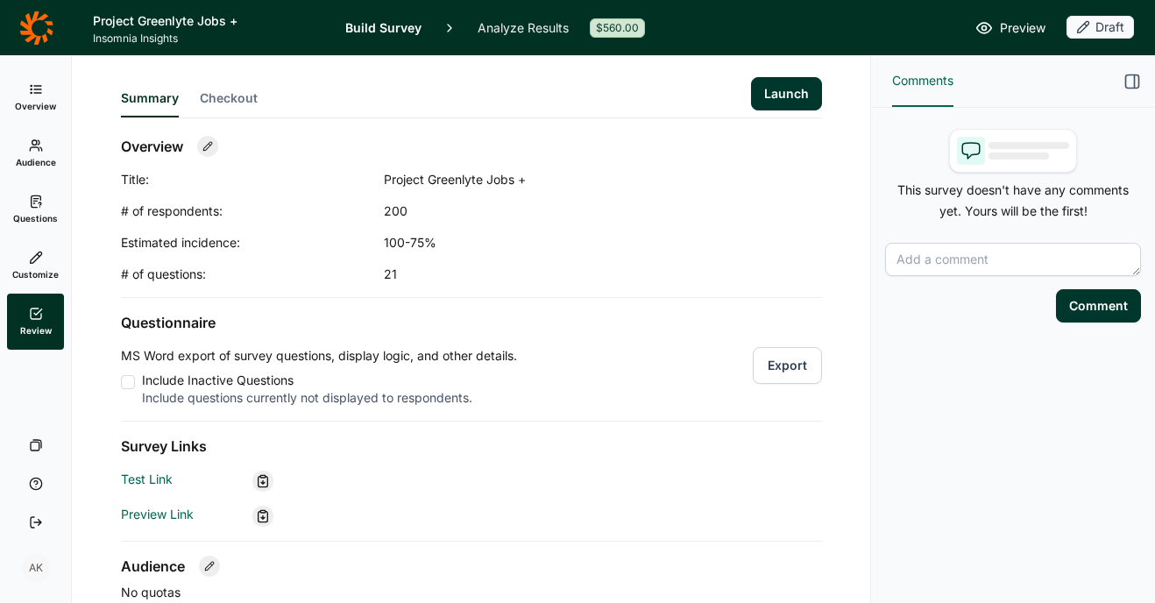  Describe the element at coordinates (252, 180) in the screenshot. I see `div: Title:` at that location.